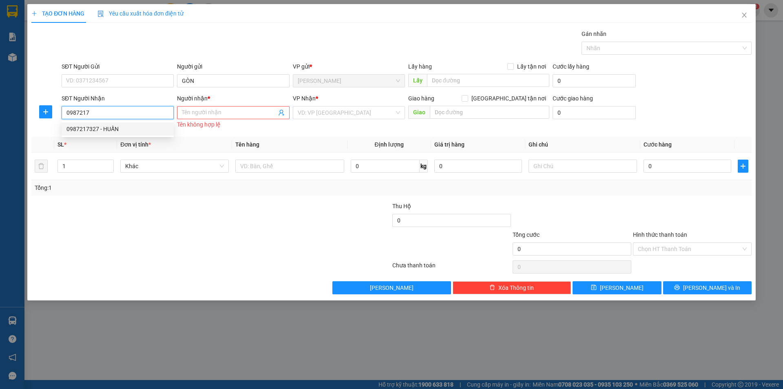 Image resolution: width=783 pixels, height=389 pixels. Describe the element at coordinates (117, 66) in the screenshot. I see `div: SĐT Người Gửi` at that location.